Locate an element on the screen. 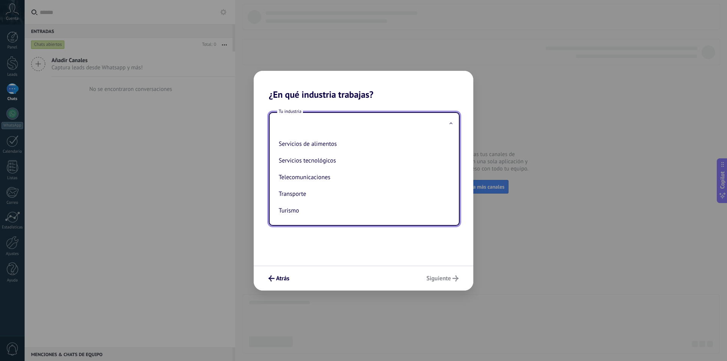 The height and width of the screenshot is (361, 727). li: Turismo is located at coordinates (363, 211).